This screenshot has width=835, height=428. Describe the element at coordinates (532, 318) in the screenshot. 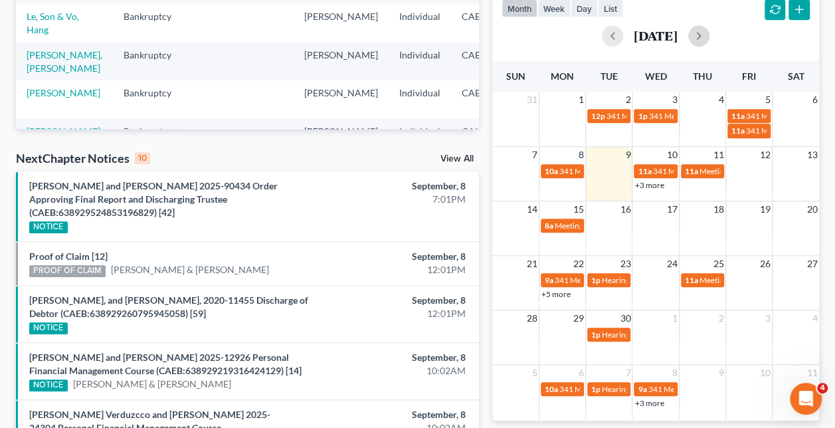

I see `span: 28` at that location.